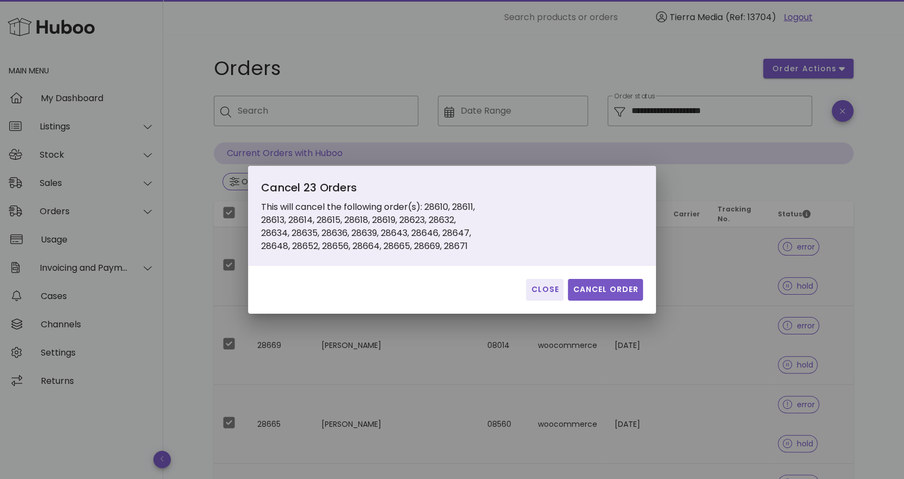 The image size is (904, 479). I want to click on span: Close, so click(544, 289).